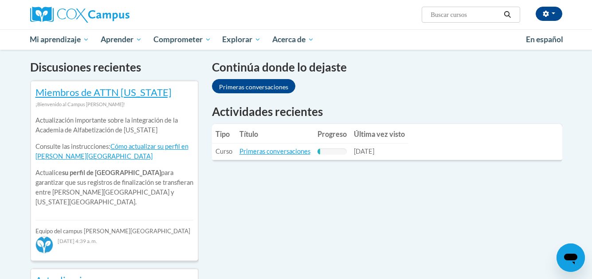 The height and width of the screenshot is (279, 592). I want to click on font: En español, so click(545, 39).